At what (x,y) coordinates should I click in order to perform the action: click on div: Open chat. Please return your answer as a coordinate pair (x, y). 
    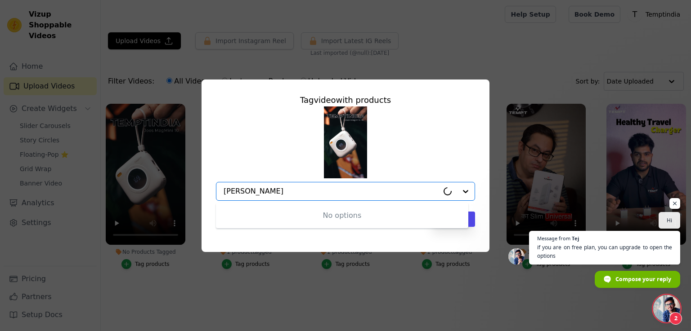
    Looking at the image, I should click on (666, 309).